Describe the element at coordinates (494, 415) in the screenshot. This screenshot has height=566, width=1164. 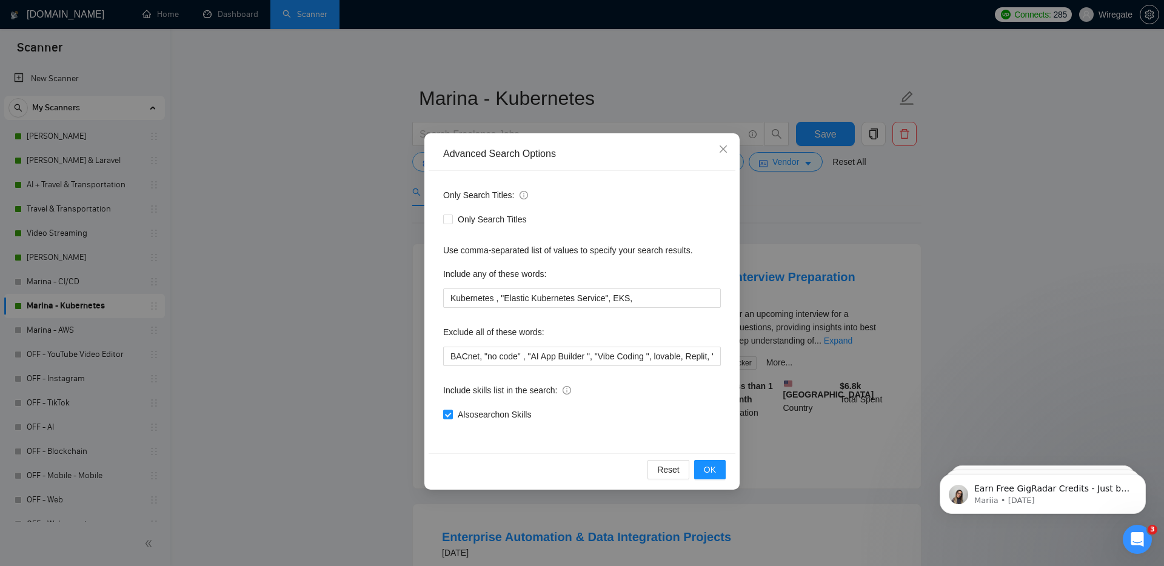
I see `span: Also search on Skills` at that location.